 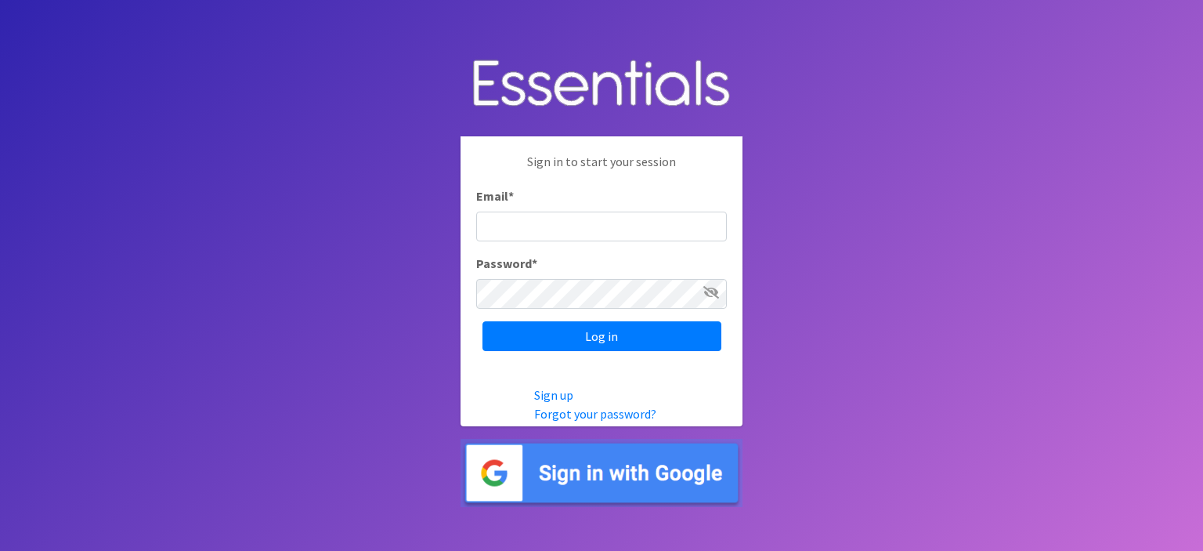 I want to click on img: Human Essentials, so click(x=602, y=84).